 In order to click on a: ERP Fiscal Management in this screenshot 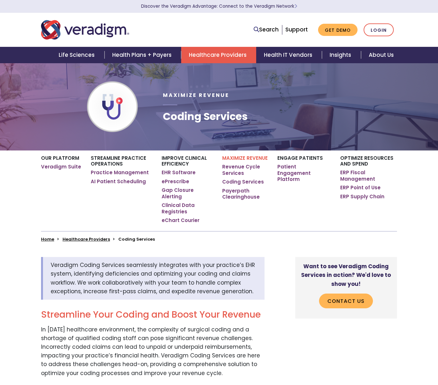, I will do `click(369, 176)`.